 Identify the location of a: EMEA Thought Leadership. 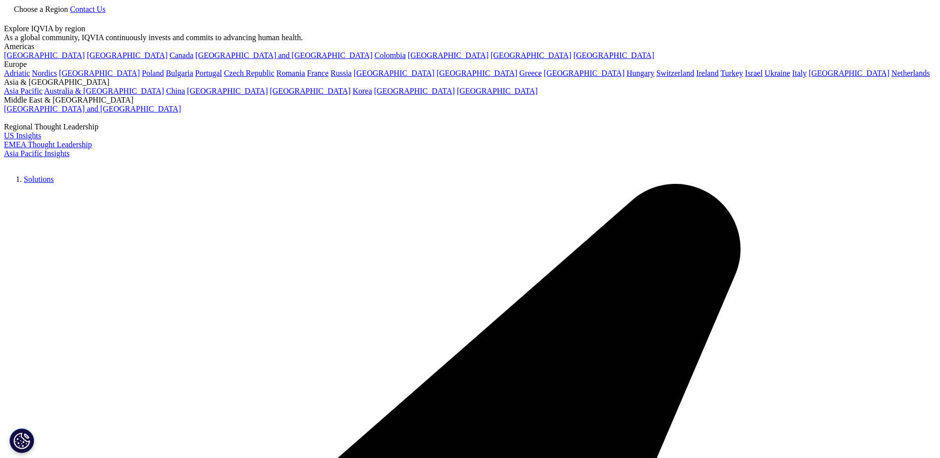
(48, 144).